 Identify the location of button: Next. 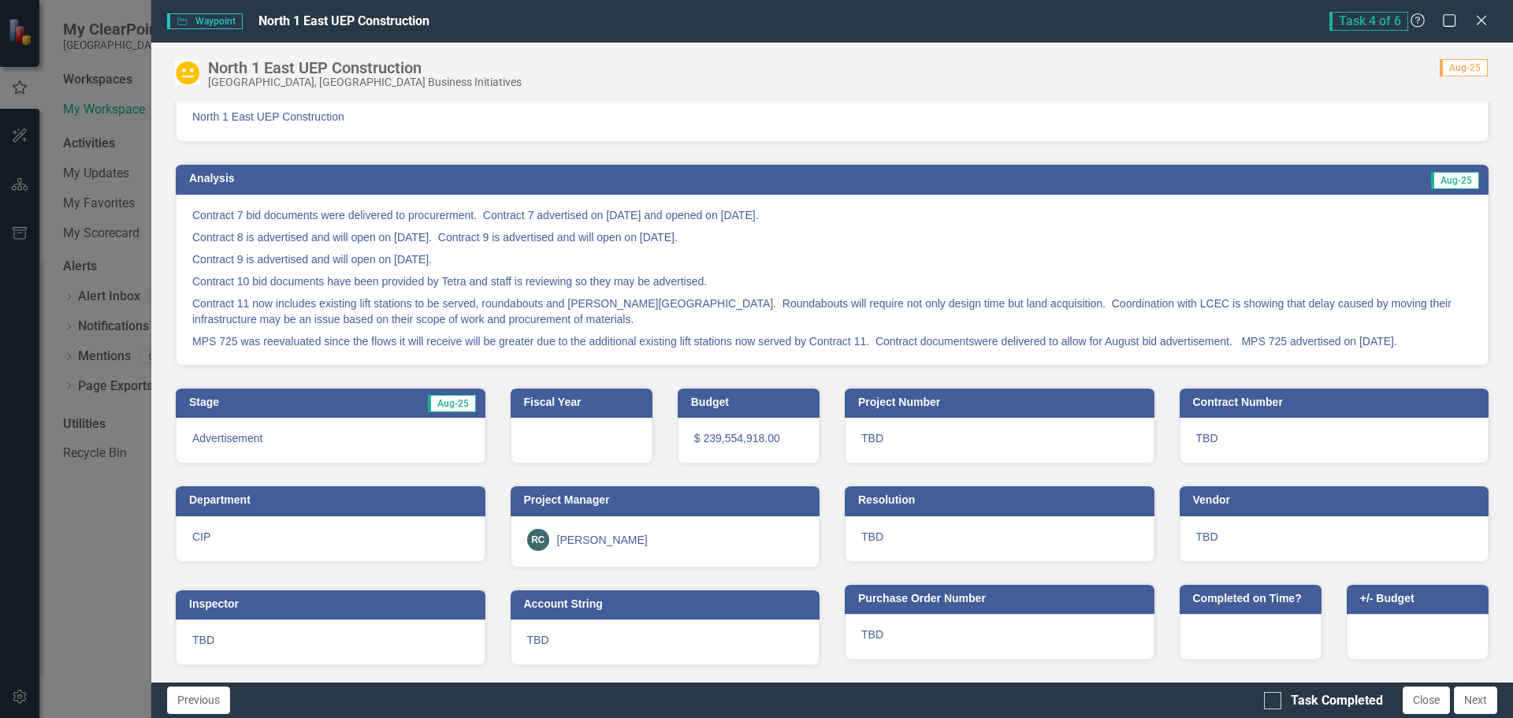
(1475, 700).